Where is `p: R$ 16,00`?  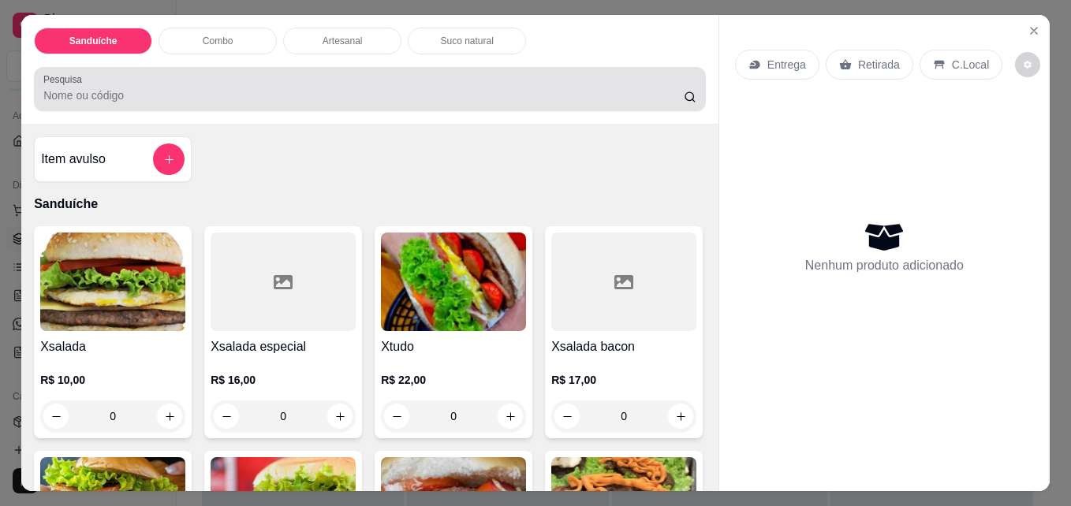
p: R$ 16,00 is located at coordinates (283, 380).